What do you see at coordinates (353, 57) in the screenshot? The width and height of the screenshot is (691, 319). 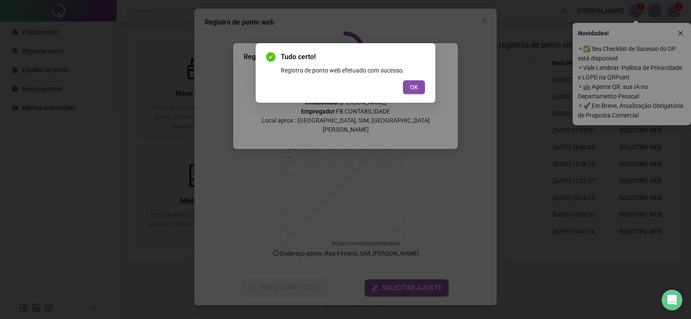 I see `span: Tudo certo!` at bounding box center [353, 57].